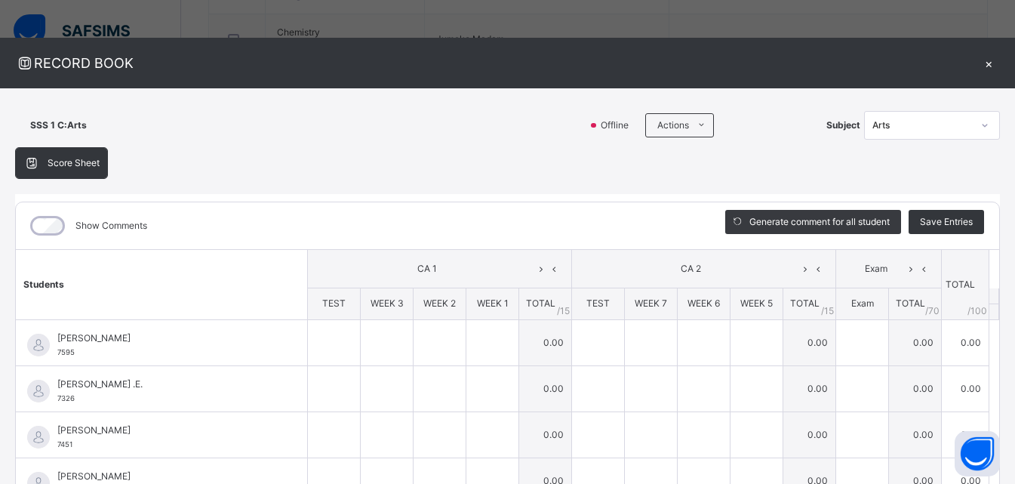  What do you see at coordinates (111, 226) in the screenshot?
I see `label: Show Comments` at bounding box center [111, 226].